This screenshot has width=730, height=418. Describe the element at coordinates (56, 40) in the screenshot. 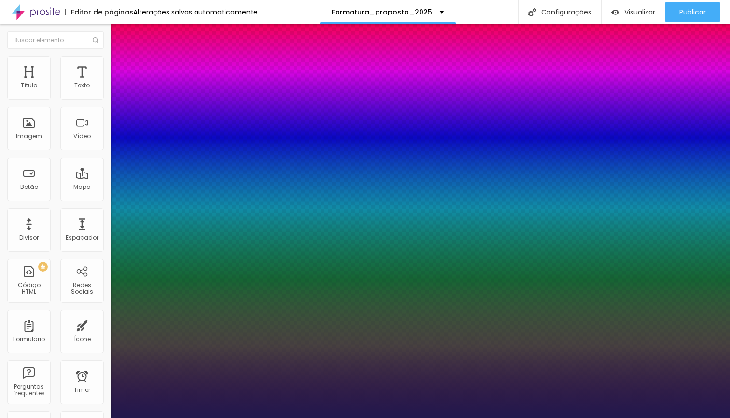

I see `input: Buscar elemento` at that location.